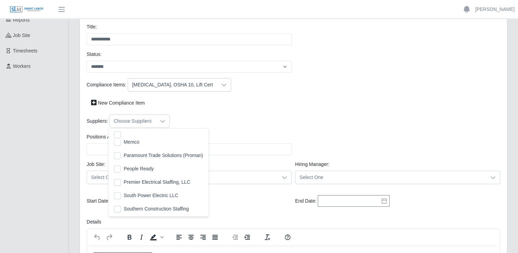  I want to click on button: Italic, so click(141, 237).